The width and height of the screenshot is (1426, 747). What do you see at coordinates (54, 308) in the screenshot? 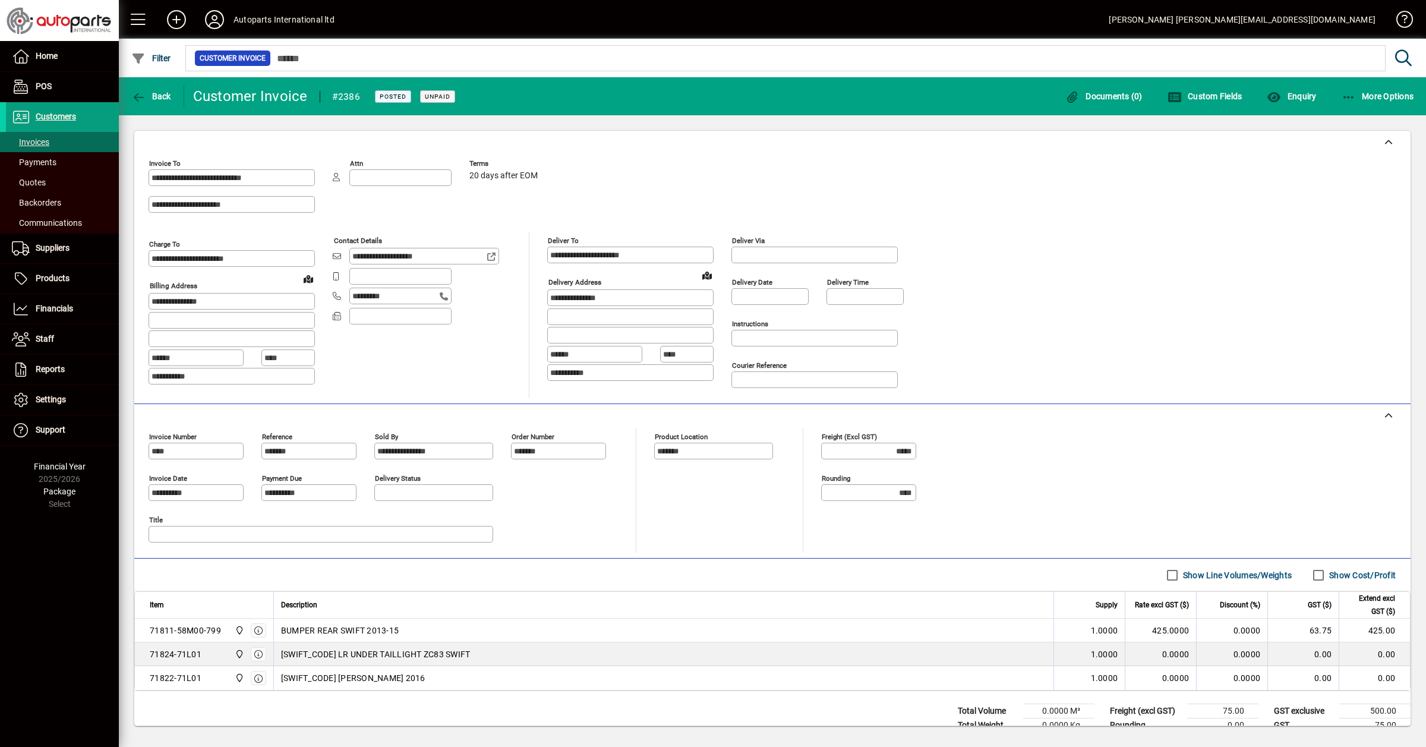
I see `span: Financials` at bounding box center [54, 308].